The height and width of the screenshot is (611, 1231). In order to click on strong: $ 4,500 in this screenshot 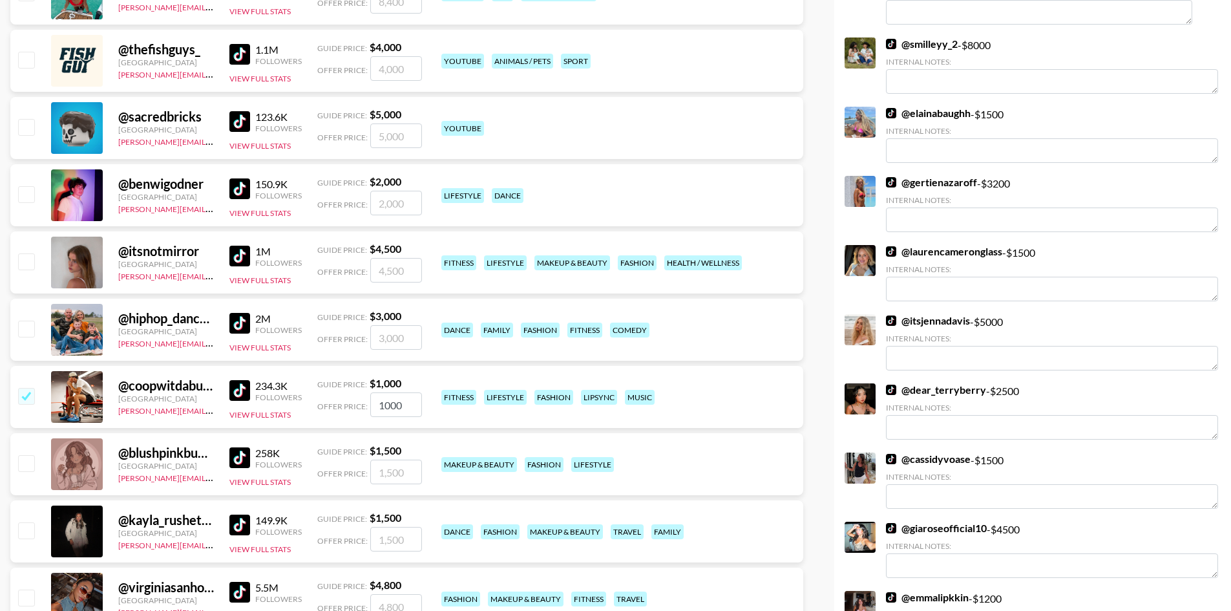, I will do `click(385, 248)`.